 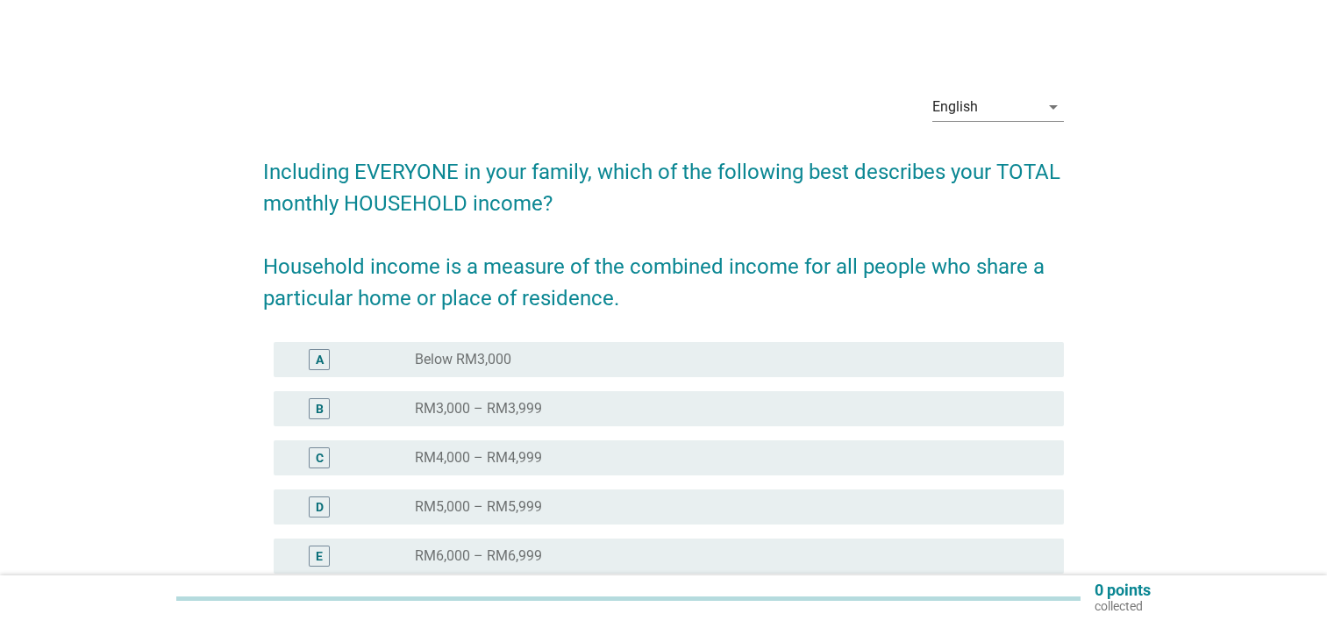 What do you see at coordinates (1123, 590) in the screenshot?
I see `p: 0 points` at bounding box center [1123, 590].